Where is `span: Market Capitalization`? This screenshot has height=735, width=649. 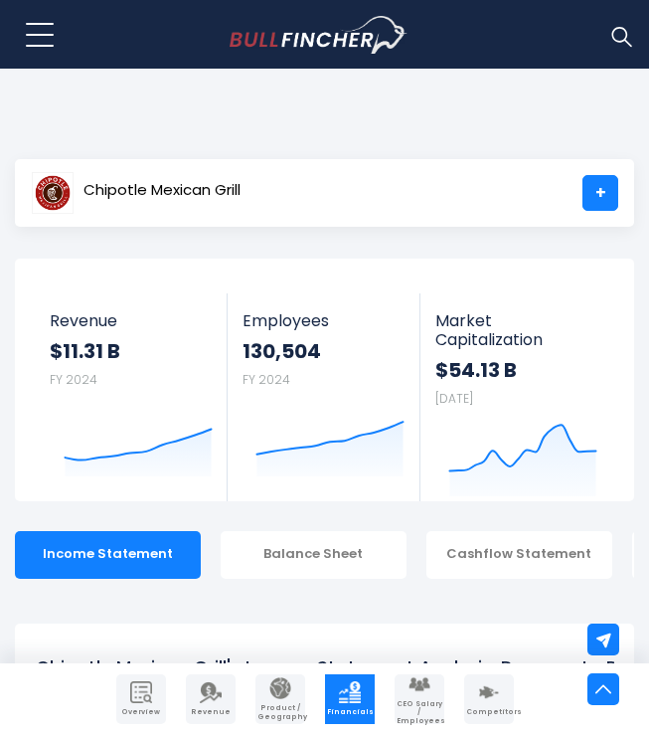 span: Market Capitalization is located at coordinates (516, 330).